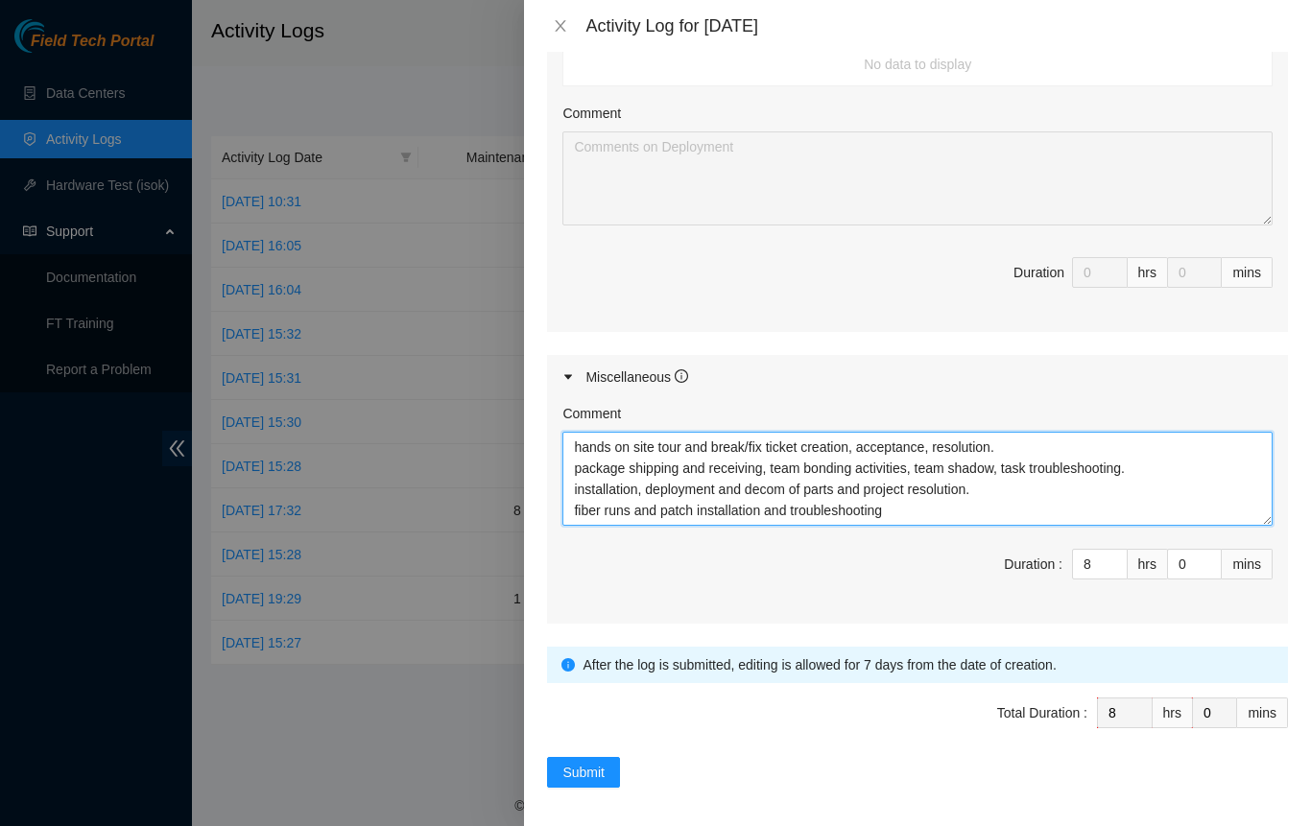 Image resolution: width=1311 pixels, height=826 pixels. Describe the element at coordinates (584, 773) in the screenshot. I see `span: Submit` at that location.